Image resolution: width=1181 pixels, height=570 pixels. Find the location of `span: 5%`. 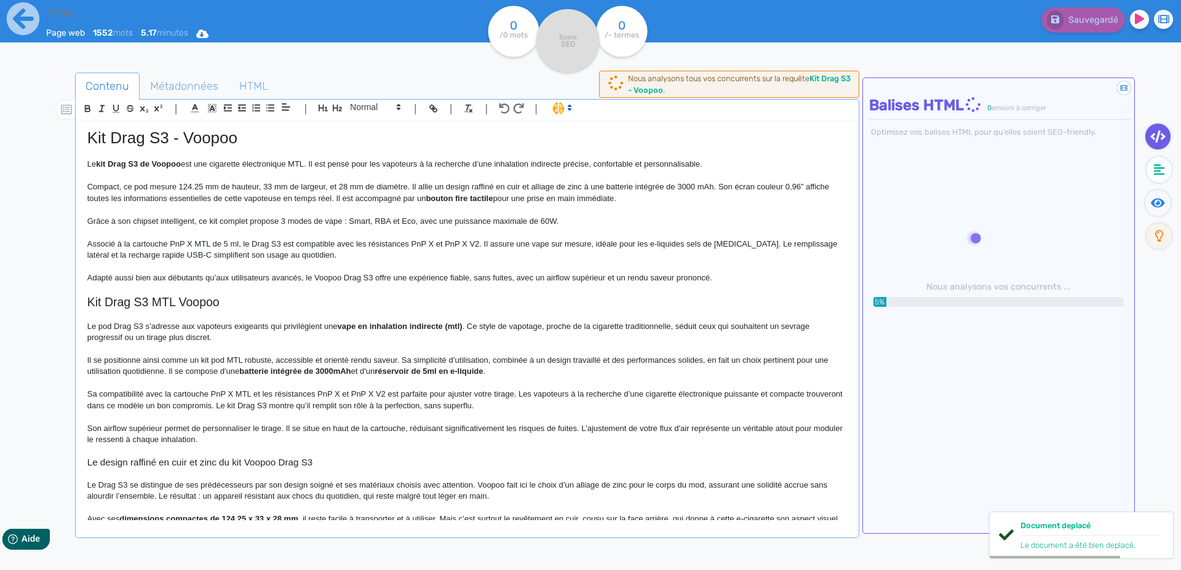

span: 5% is located at coordinates (880, 302).